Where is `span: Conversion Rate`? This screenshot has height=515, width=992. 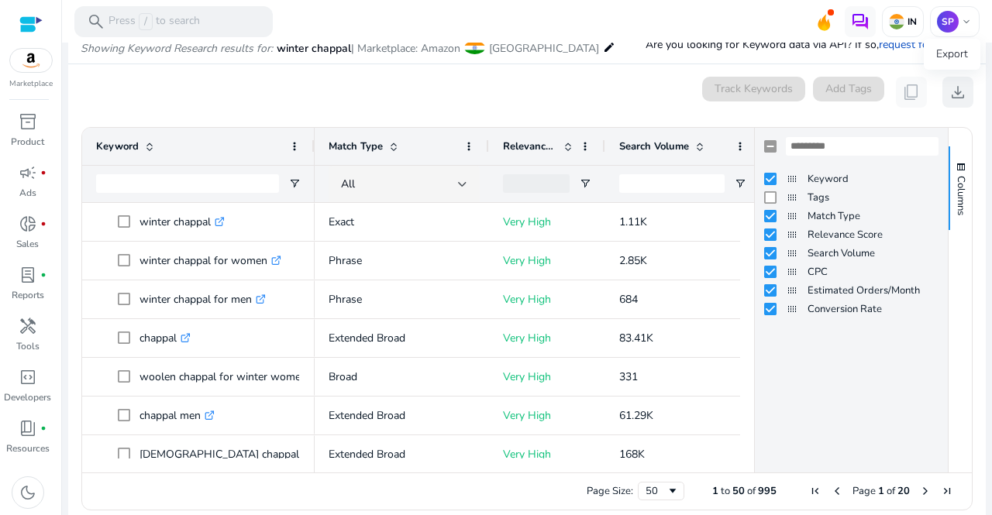 span: Conversion Rate is located at coordinates (873, 309).